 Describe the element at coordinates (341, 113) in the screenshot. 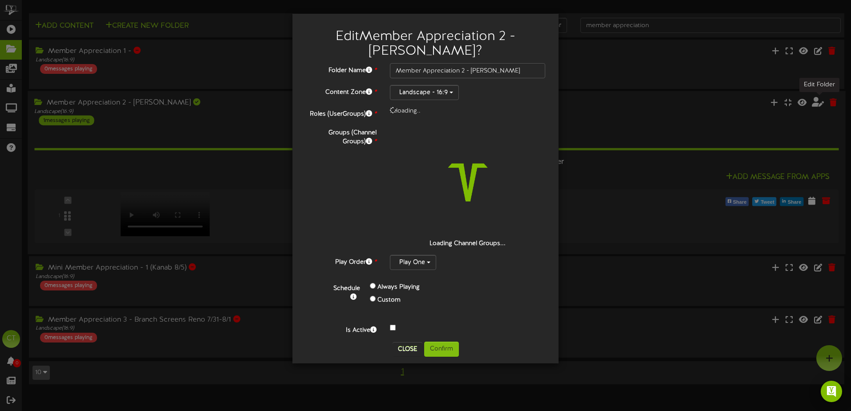

I see `label: Roles (UserGroups)` at that location.